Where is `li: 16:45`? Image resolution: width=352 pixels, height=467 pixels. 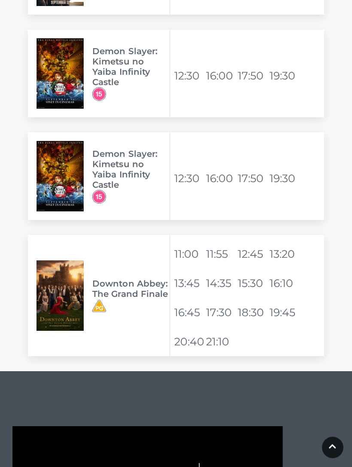 li: 16:45 is located at coordinates (189, 313).